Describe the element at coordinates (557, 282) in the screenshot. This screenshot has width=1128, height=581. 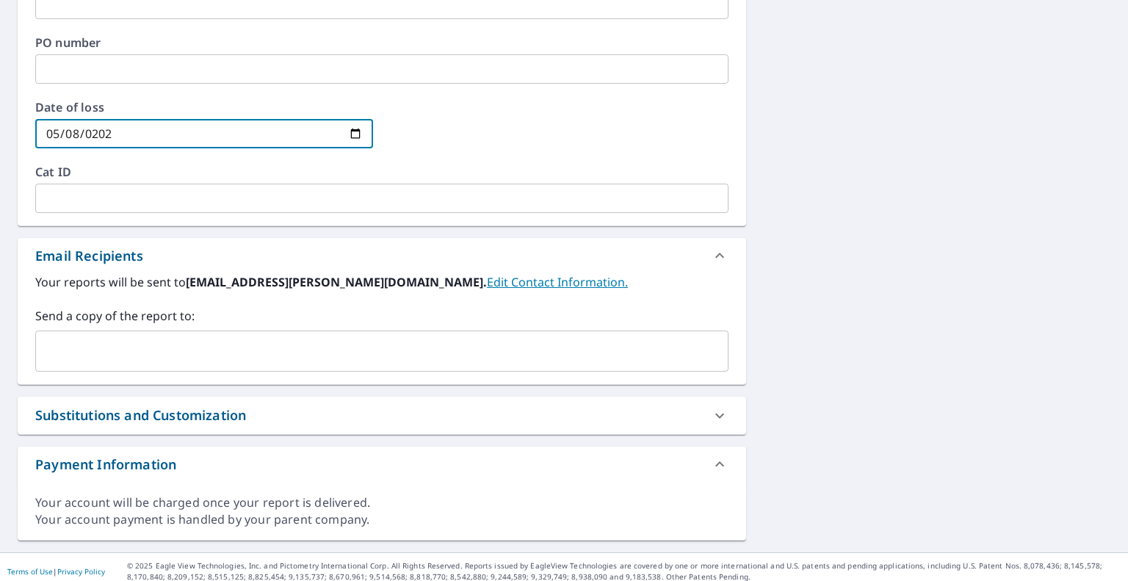
I see `a: EditContactInfo` at that location.